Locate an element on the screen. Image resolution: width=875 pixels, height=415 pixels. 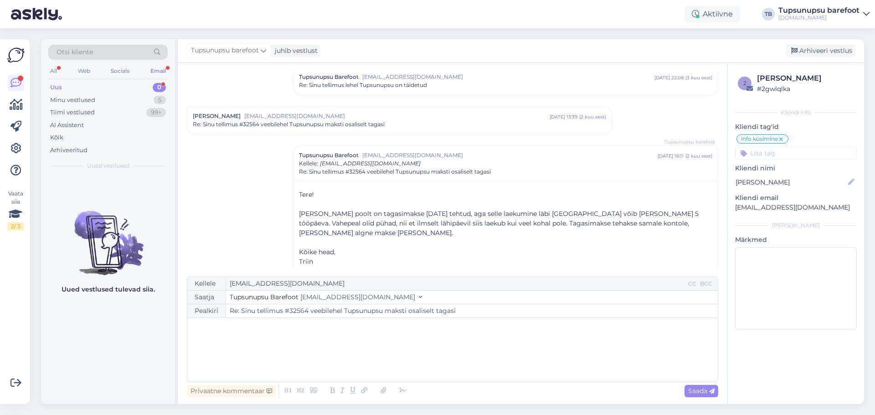
div: Saatja is located at coordinates (206, 297).